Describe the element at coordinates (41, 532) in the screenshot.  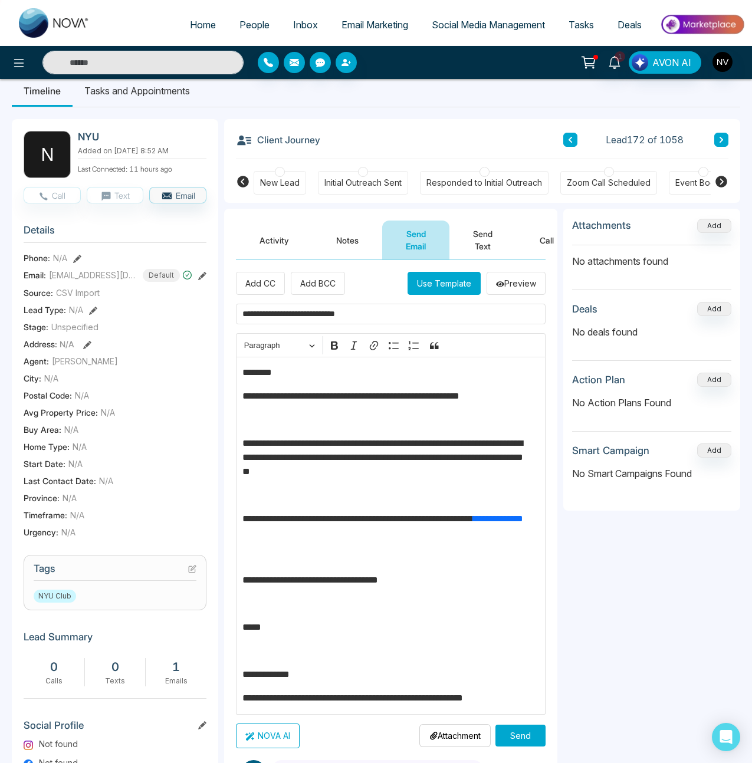
I see `span: Urgency :` at that location.